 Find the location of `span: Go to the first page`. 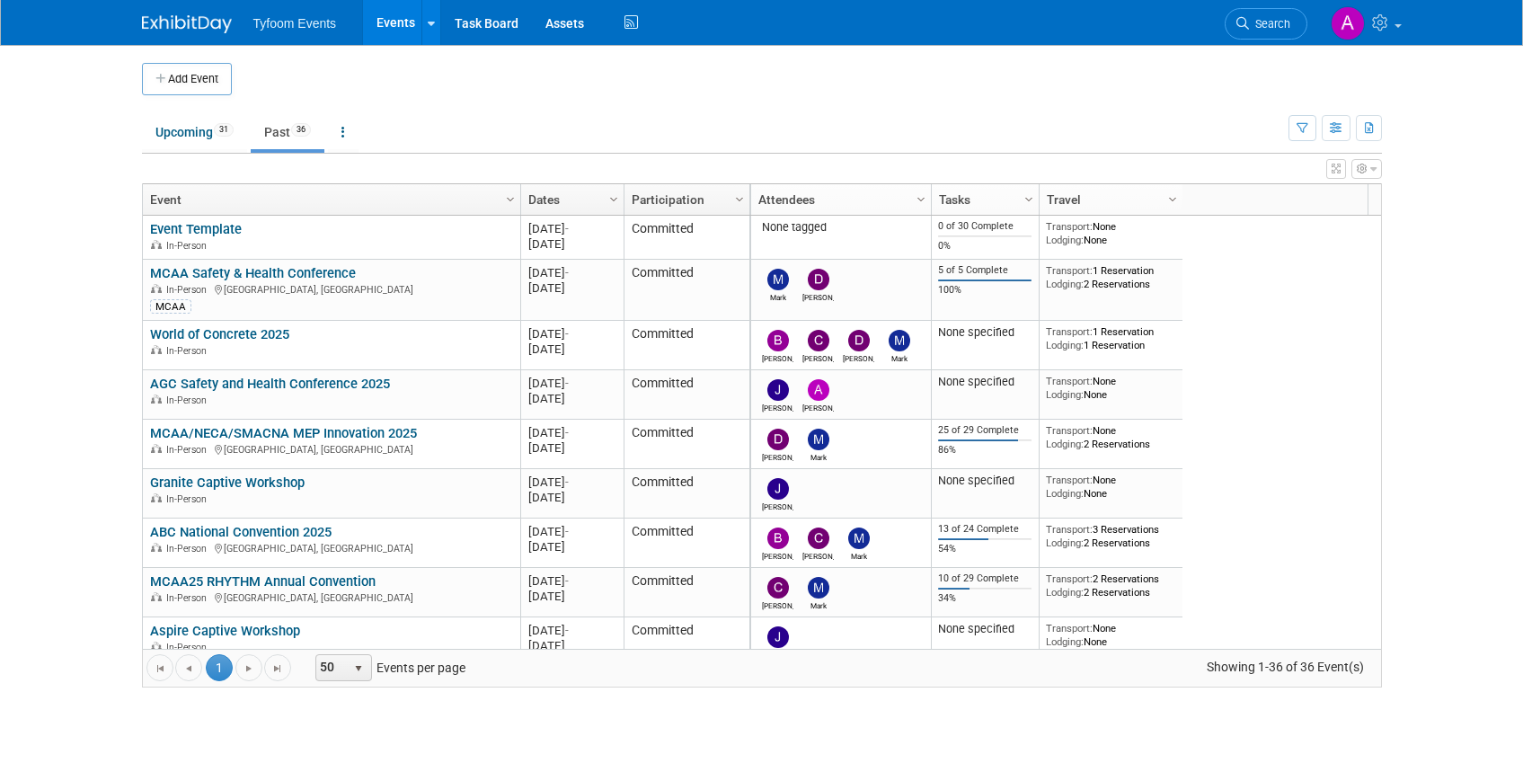

span: Go to the first page is located at coordinates (160, 668).